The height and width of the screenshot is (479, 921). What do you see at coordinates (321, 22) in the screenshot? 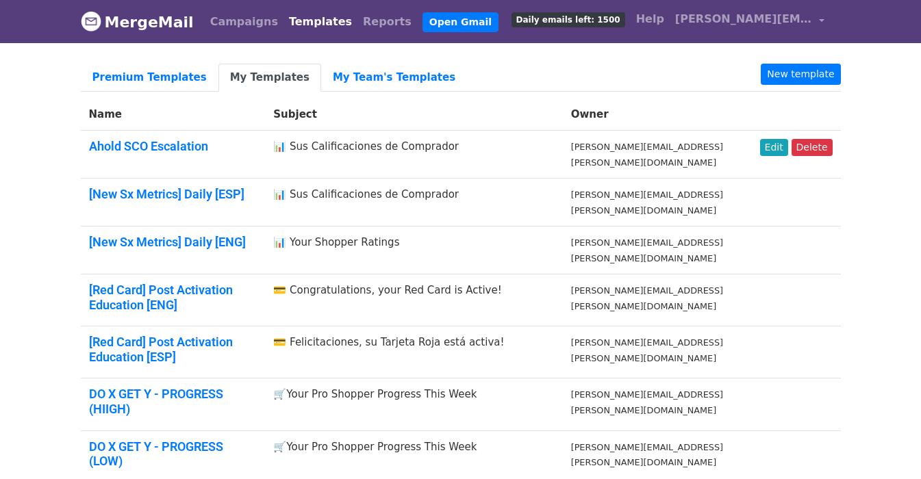
I see `a: Templates` at bounding box center [321, 22].